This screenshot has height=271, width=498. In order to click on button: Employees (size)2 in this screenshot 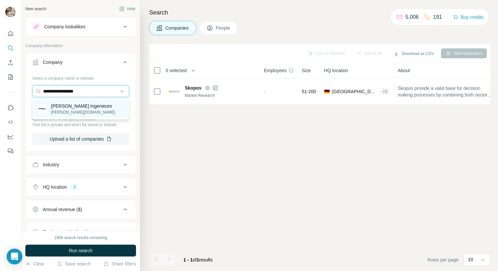, I will do `click(81, 232)`.